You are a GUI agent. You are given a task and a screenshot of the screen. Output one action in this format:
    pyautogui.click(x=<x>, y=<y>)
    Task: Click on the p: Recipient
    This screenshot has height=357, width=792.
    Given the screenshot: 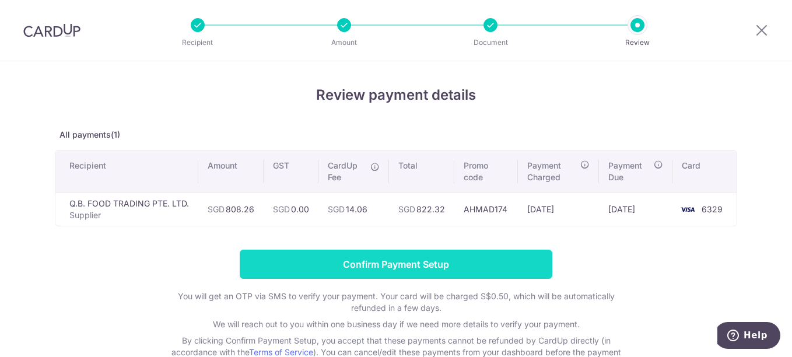 What is the action you would take?
    pyautogui.click(x=198, y=43)
    